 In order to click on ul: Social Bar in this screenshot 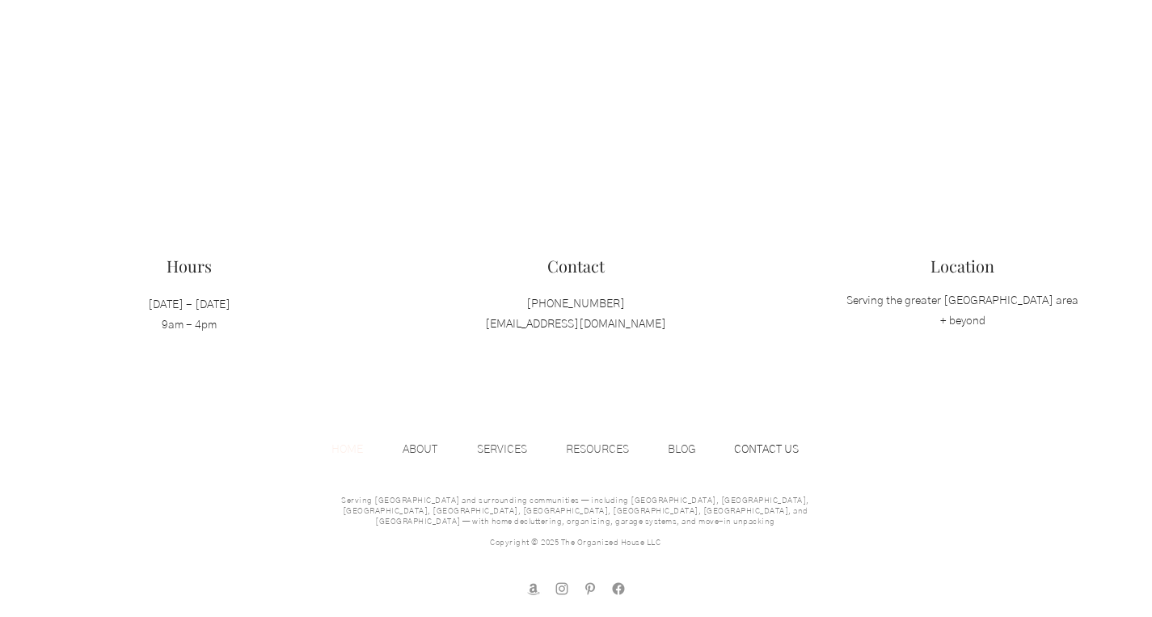, I will do `click(576, 589)`.